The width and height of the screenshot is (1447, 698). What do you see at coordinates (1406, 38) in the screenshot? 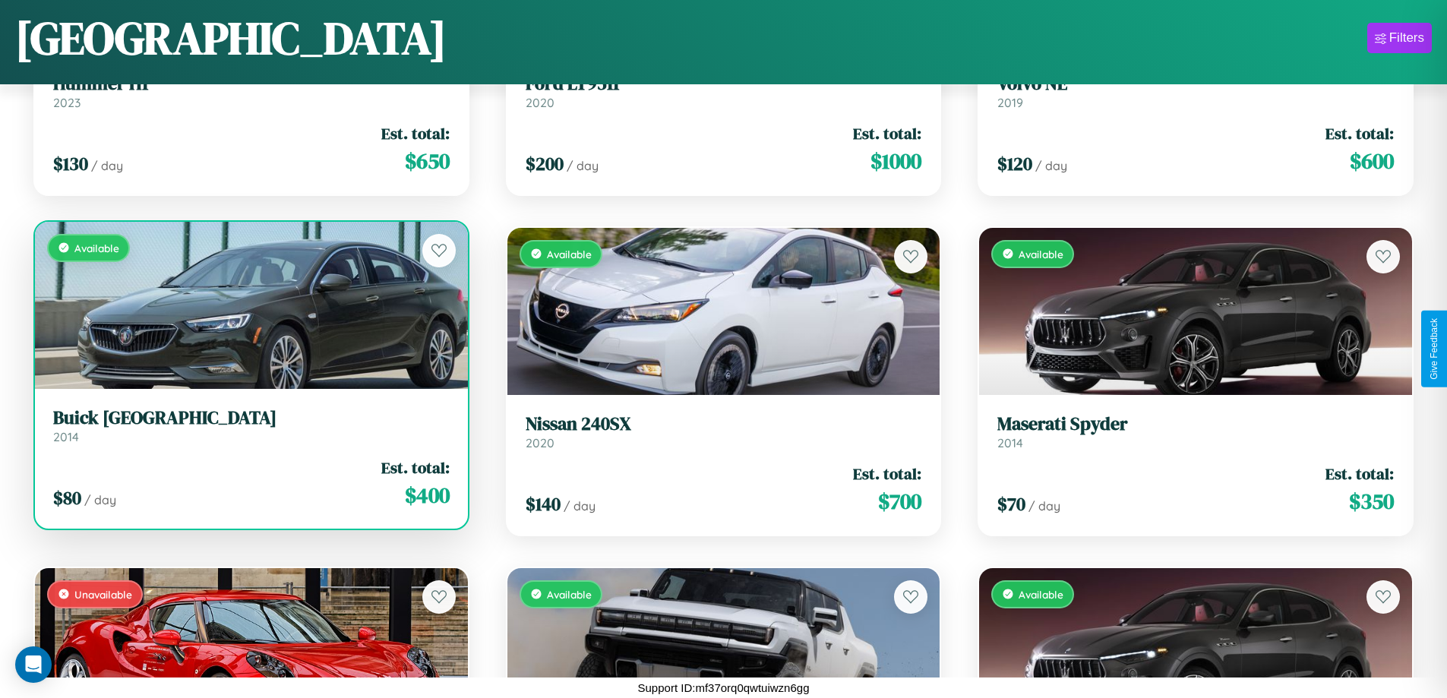
I see `div: Filters` at bounding box center [1406, 38].